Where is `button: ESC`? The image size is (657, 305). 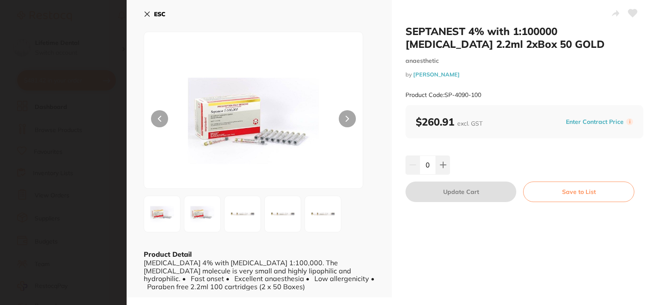 button: ESC is located at coordinates (154, 14).